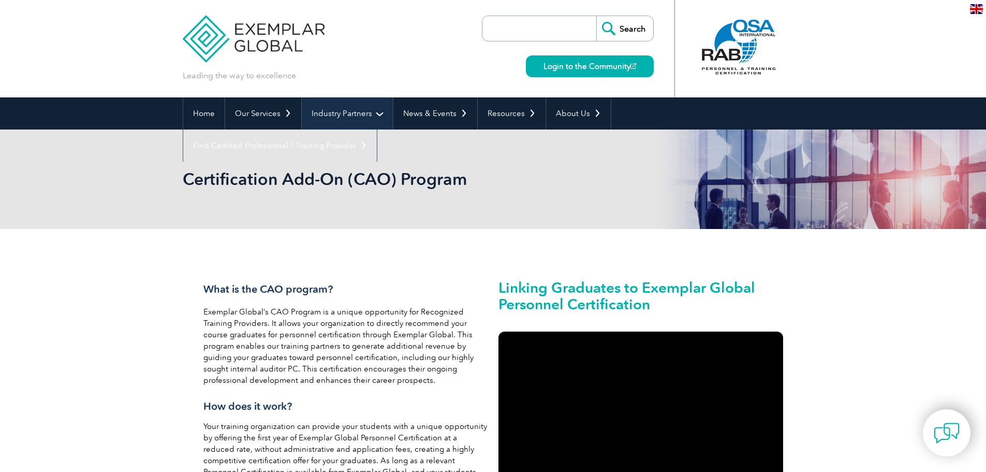 The height and width of the screenshot is (472, 986). What do you see at coordinates (512, 113) in the screenshot?
I see `a: Resources` at bounding box center [512, 113].